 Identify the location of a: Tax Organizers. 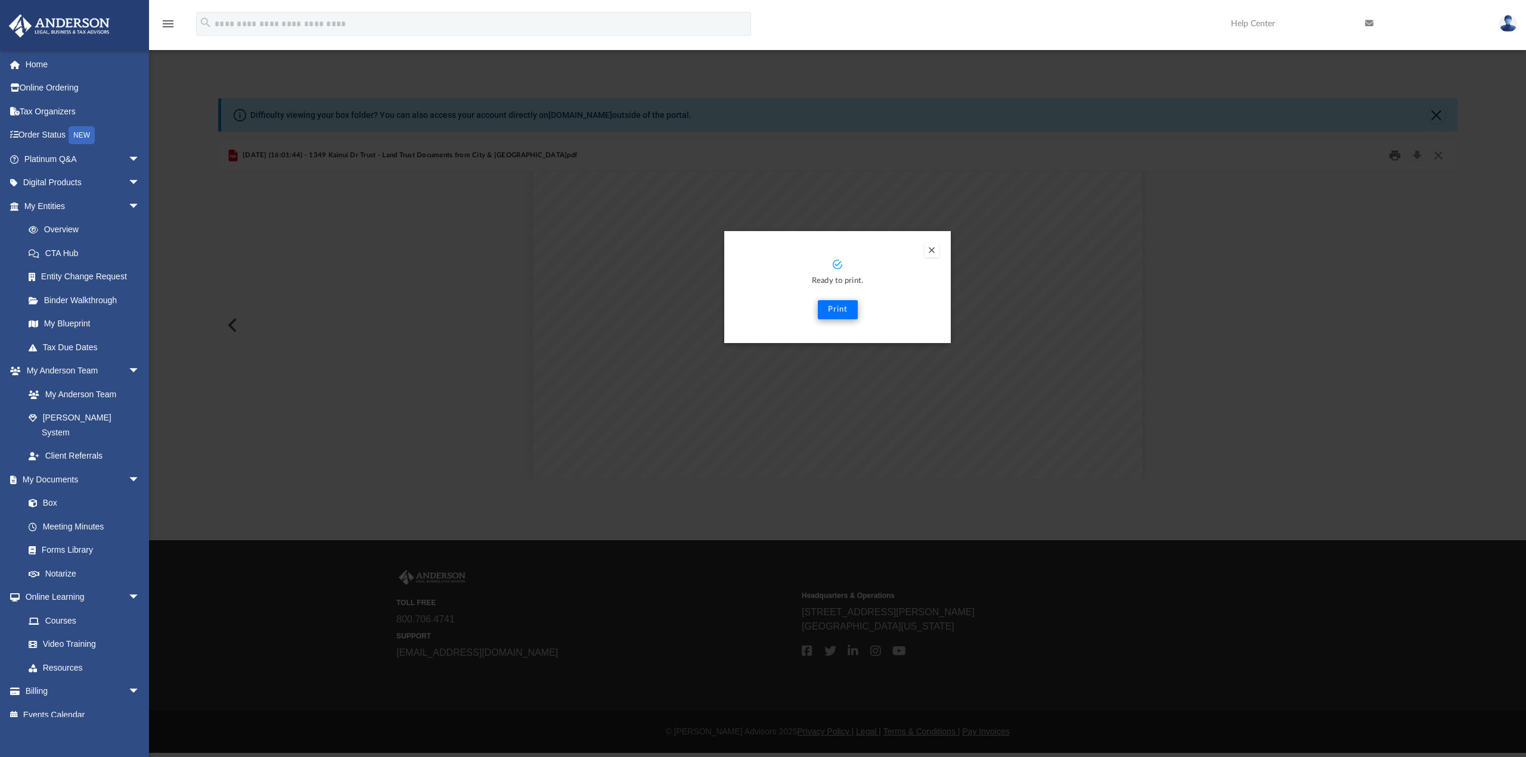
(83, 111).